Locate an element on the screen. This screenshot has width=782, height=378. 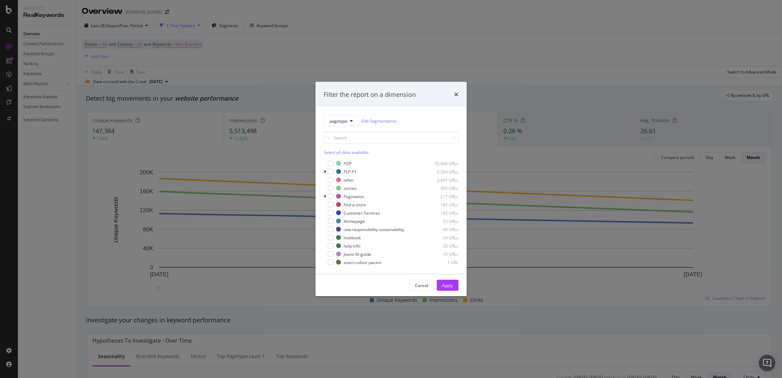
div: Open Intercom Messenger is located at coordinates (767, 363).